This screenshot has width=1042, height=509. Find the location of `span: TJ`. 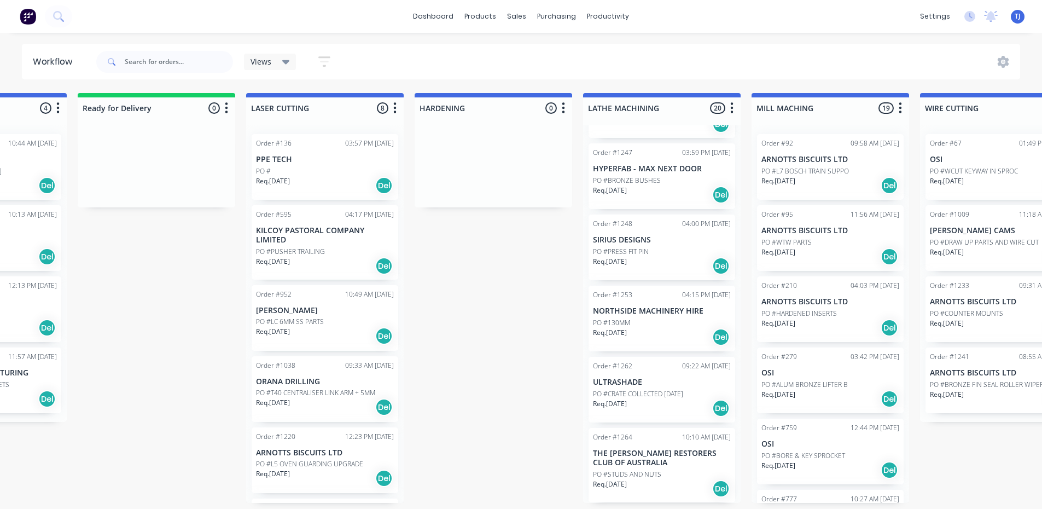

span: TJ is located at coordinates (1018, 16).